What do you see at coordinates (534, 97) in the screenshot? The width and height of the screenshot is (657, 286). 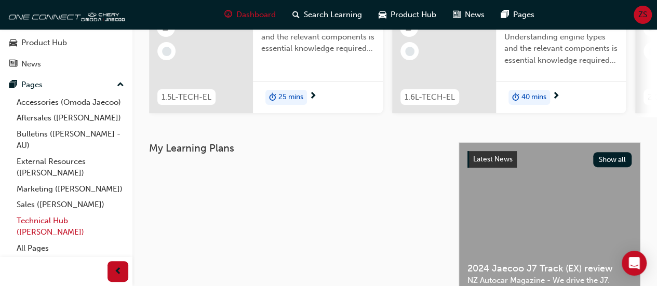 I see `span: 40 mins` at bounding box center [534, 97].